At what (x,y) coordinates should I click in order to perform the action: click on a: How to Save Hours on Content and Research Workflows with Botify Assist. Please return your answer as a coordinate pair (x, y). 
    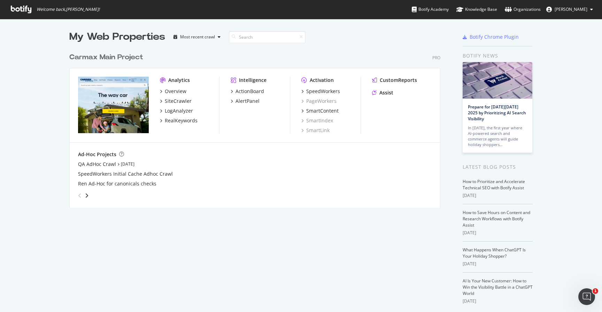
    Looking at the image, I should click on (496, 218).